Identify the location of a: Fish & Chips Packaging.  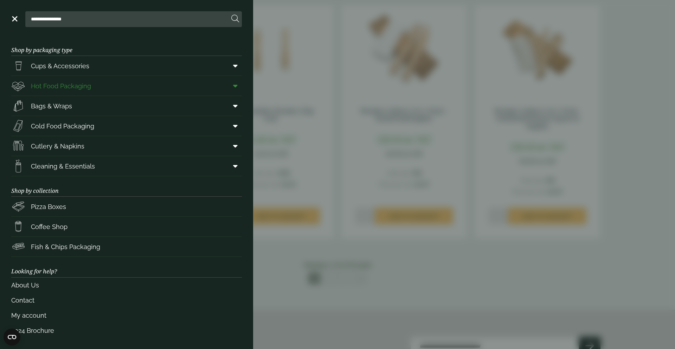
(127, 247).